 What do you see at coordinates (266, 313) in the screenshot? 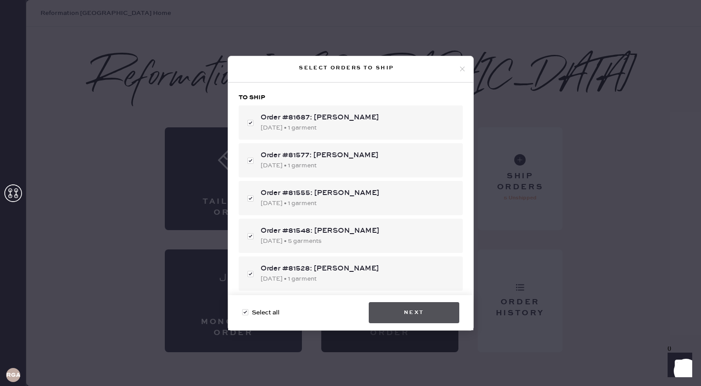
I see `span: Select all` at bounding box center [266, 313].